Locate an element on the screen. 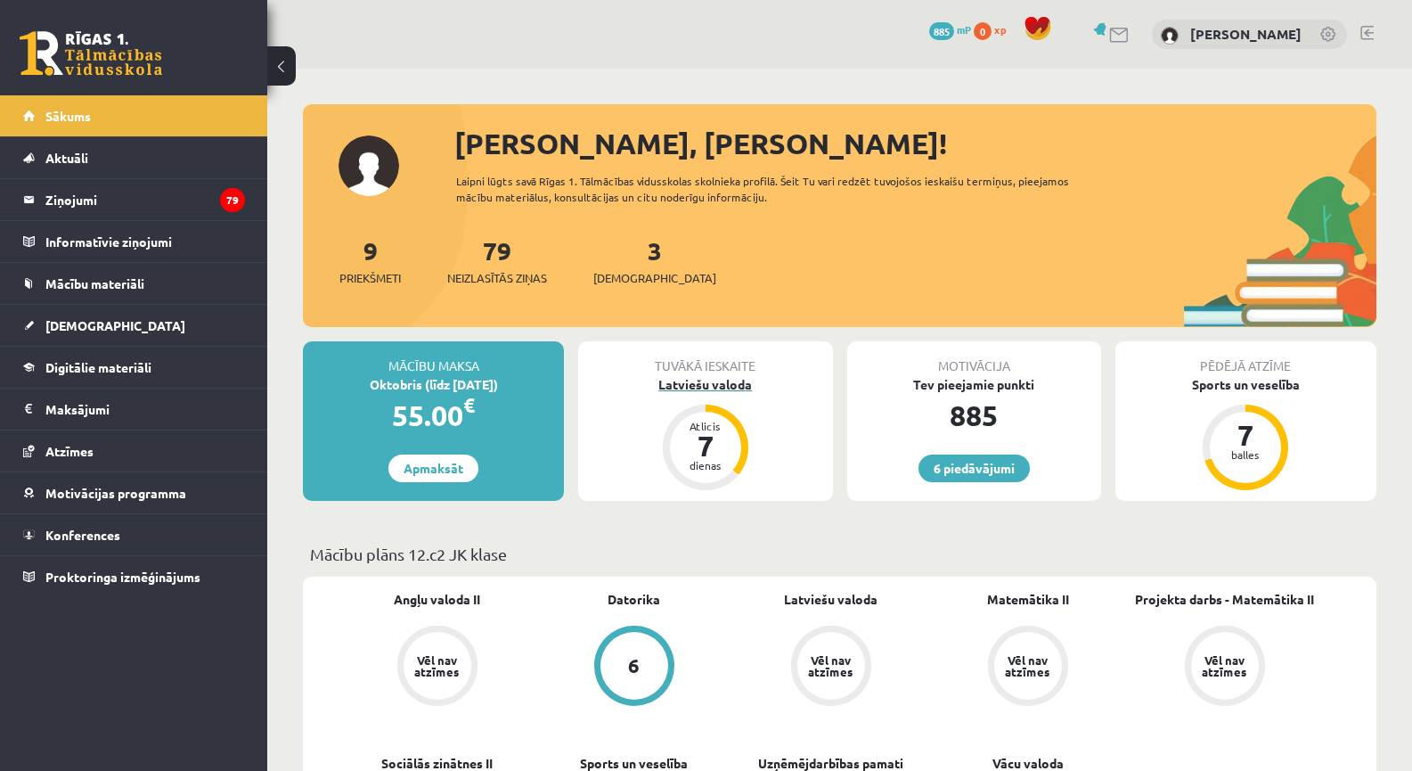 The width and height of the screenshot is (1412, 771). a: Latviešu valoda is located at coordinates (831, 599).